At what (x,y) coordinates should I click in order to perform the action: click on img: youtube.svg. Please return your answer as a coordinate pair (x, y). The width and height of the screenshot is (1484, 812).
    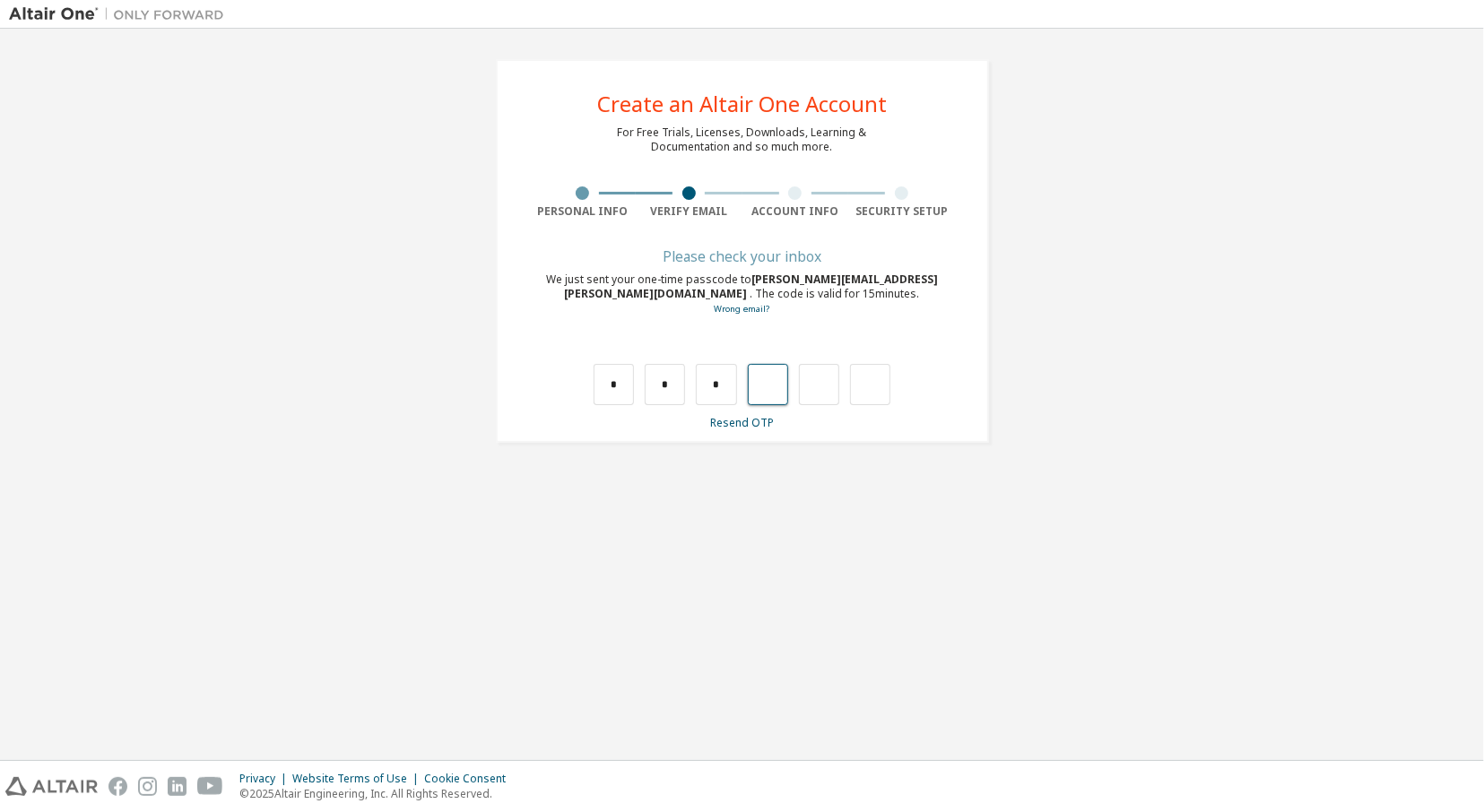
    Looking at the image, I should click on (209, 786).